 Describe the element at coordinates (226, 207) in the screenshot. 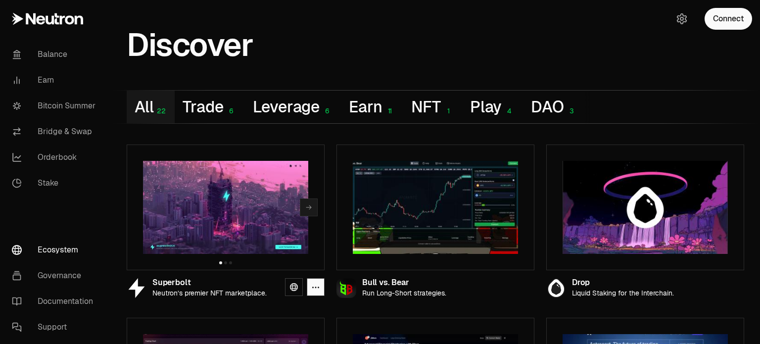

I see `img: Superbolt preview image` at that location.